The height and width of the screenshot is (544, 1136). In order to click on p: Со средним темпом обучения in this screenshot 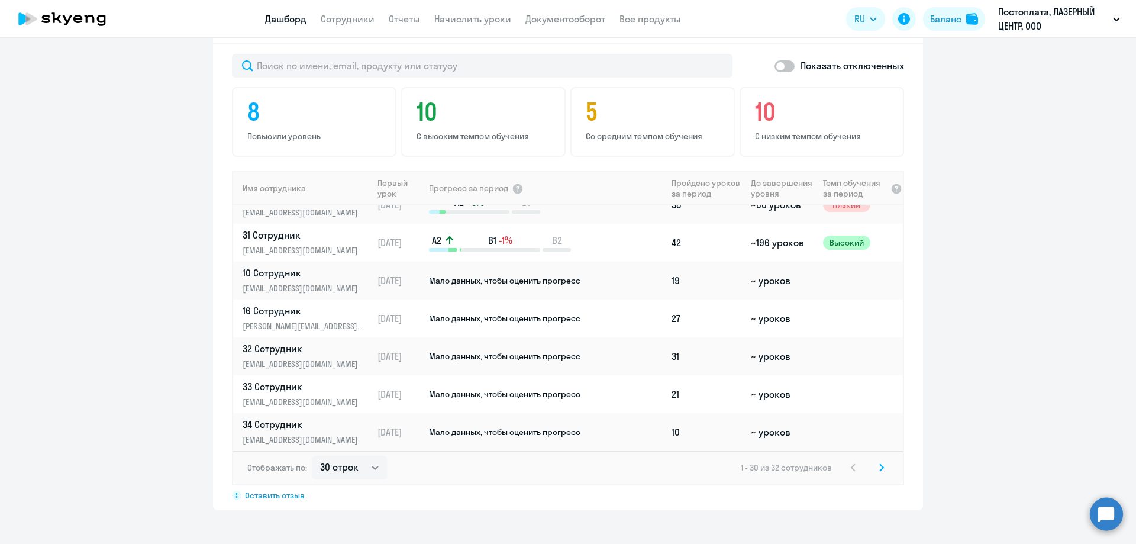, I will do `click(655, 136)`.